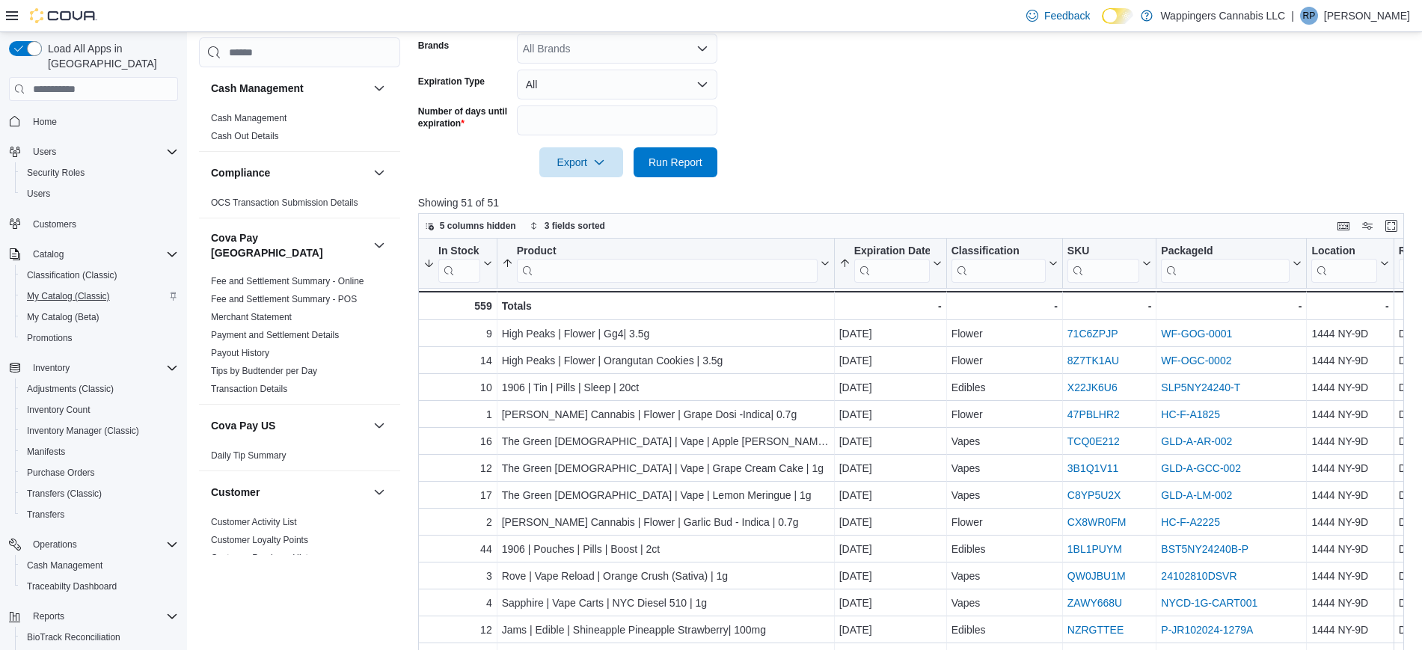  I want to click on div: 17, so click(458, 496).